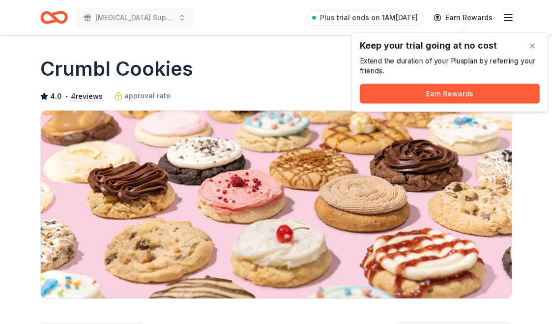  I want to click on a: Earn Rewards, so click(463, 18).